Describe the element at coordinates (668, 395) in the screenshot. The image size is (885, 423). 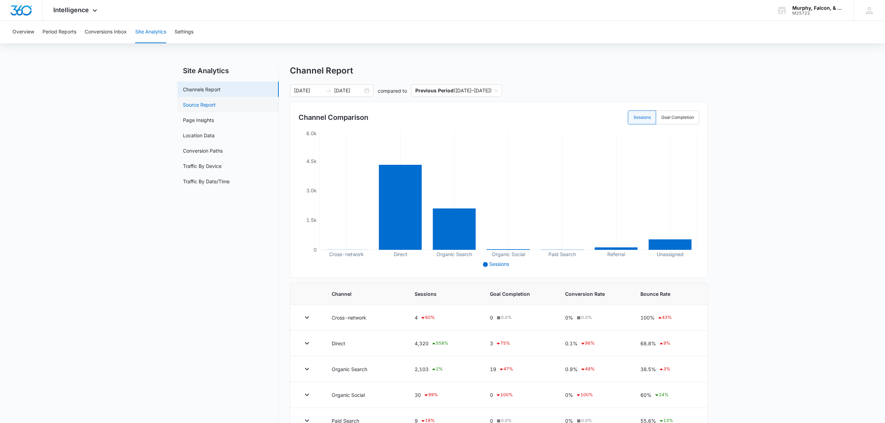
I see `div: 60%` at that location.